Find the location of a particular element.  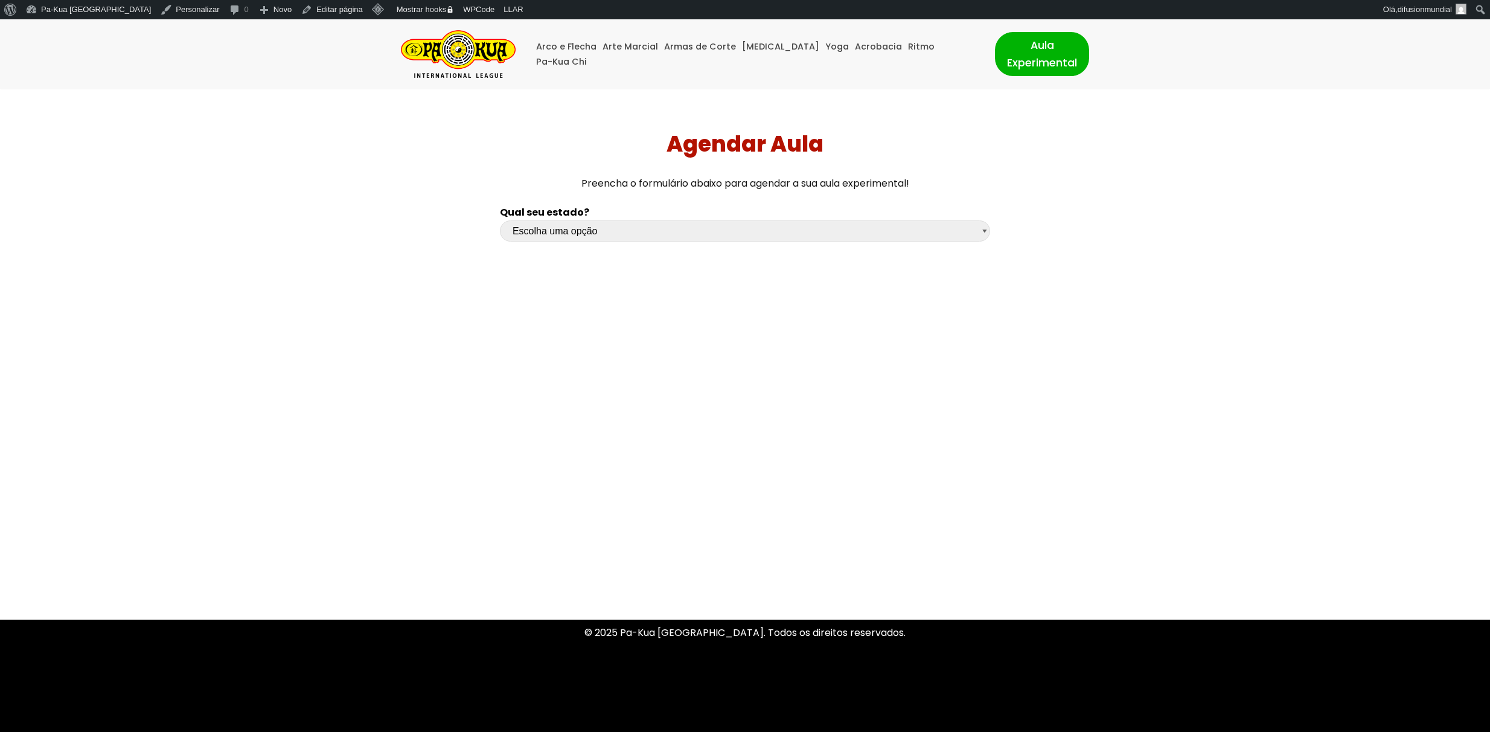

a: Aula Experimental is located at coordinates (1042, 54).